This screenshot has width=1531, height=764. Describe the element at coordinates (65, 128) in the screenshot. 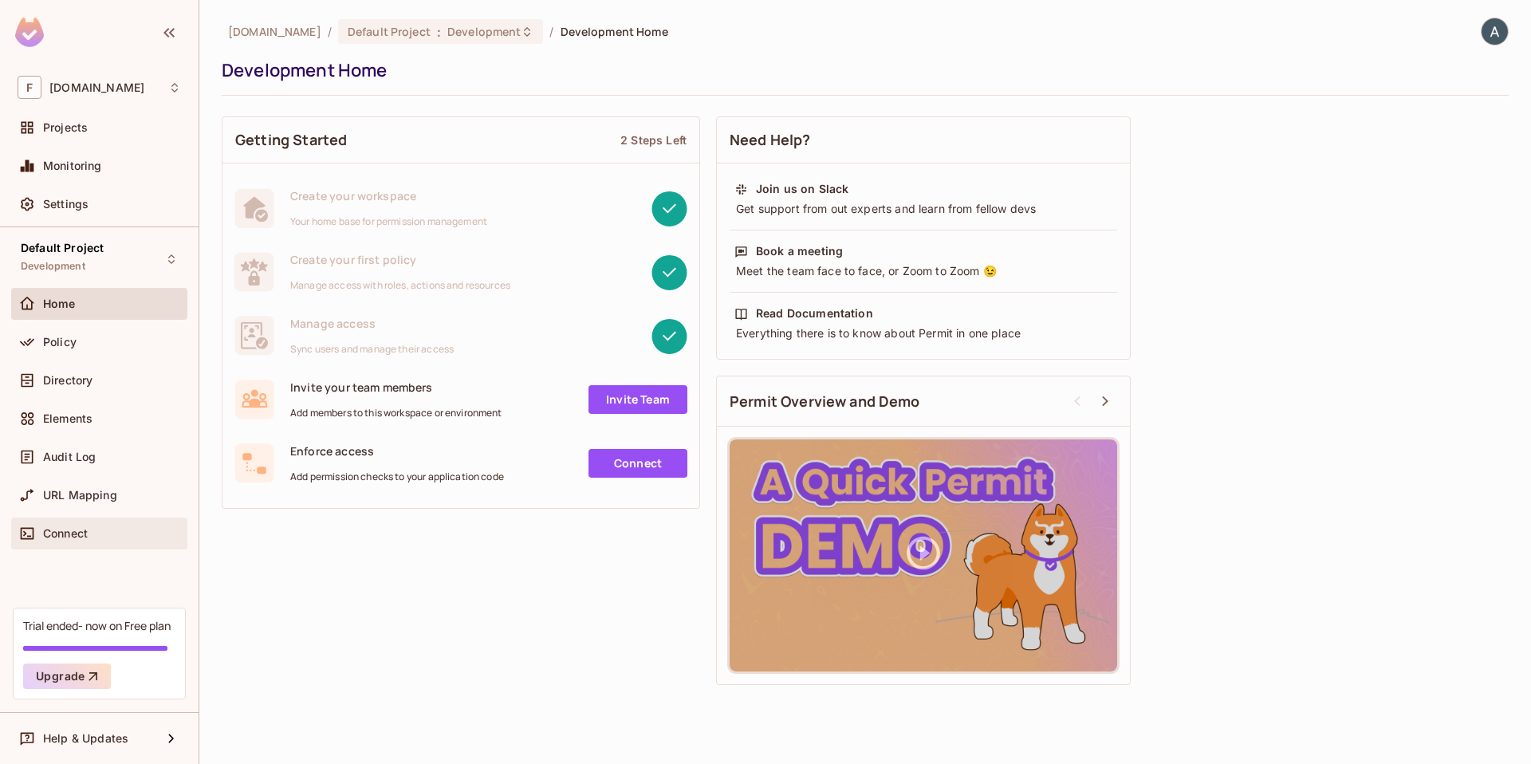

I see `span: Projects` at that location.